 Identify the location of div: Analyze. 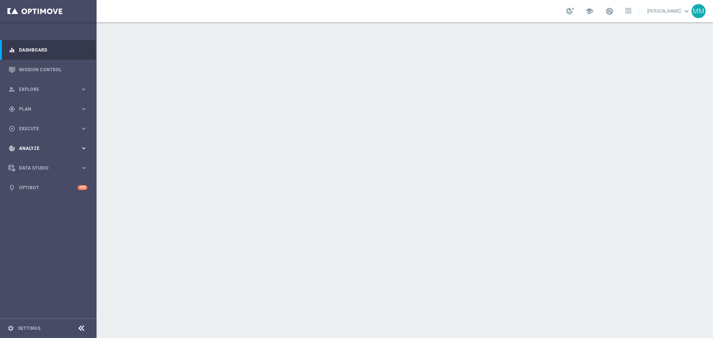
(44, 148).